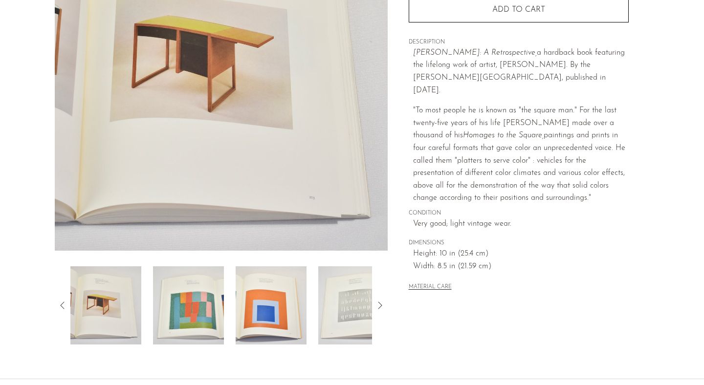  I want to click on em: Homages to the Square,, so click(503, 135).